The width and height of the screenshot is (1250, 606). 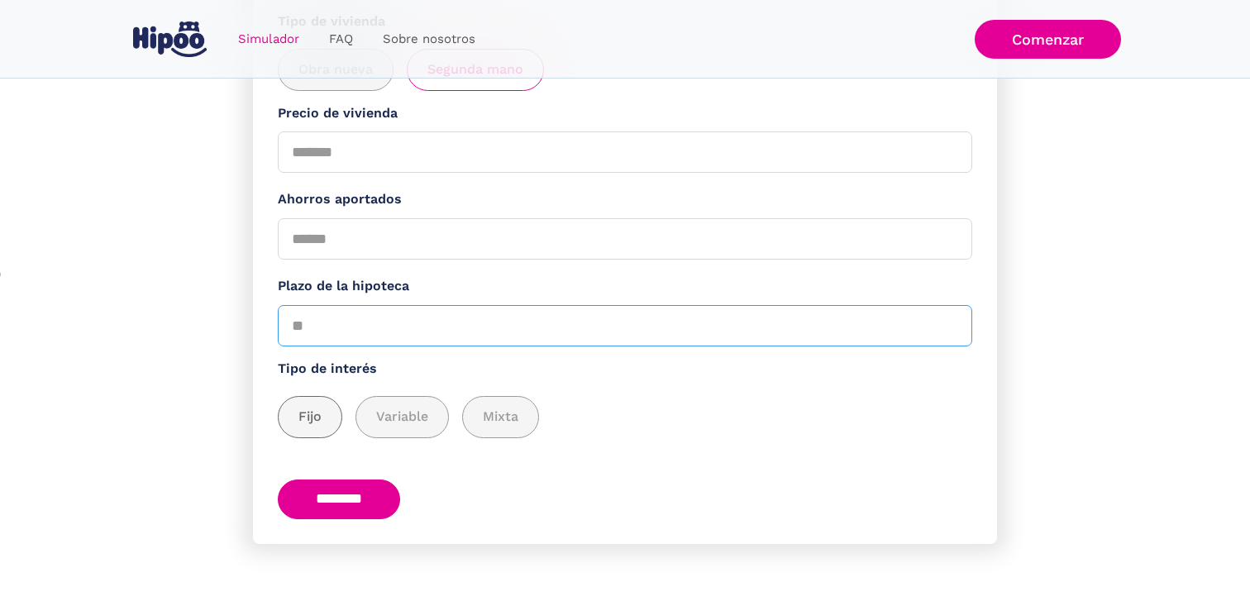 What do you see at coordinates (625, 113) in the screenshot?
I see `label: Precio de vivienda` at bounding box center [625, 113].